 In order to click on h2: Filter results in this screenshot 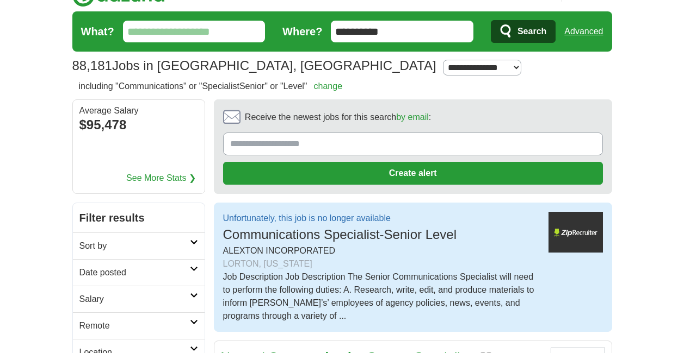, I will do `click(139, 218)`.